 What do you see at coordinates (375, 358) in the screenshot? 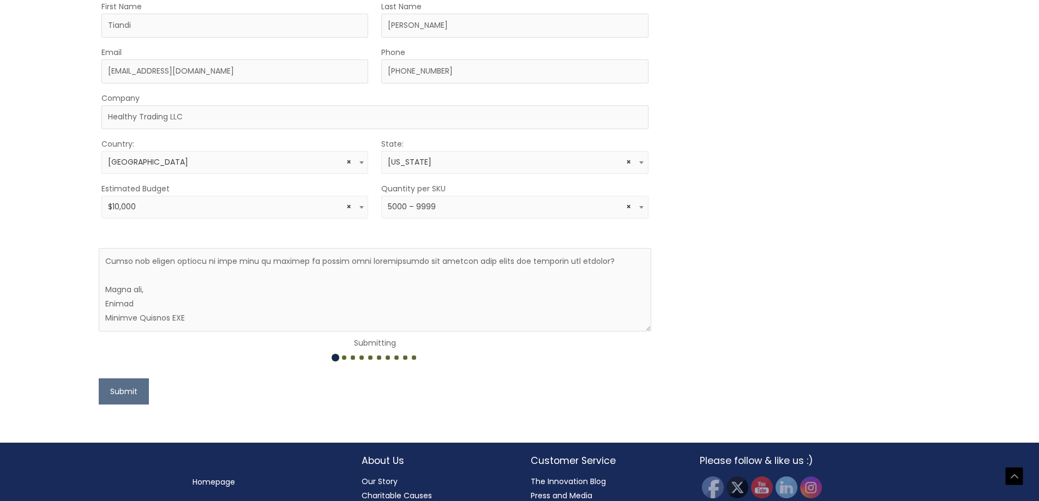
I see `img: dotted-loader.gif` at bounding box center [375, 358].